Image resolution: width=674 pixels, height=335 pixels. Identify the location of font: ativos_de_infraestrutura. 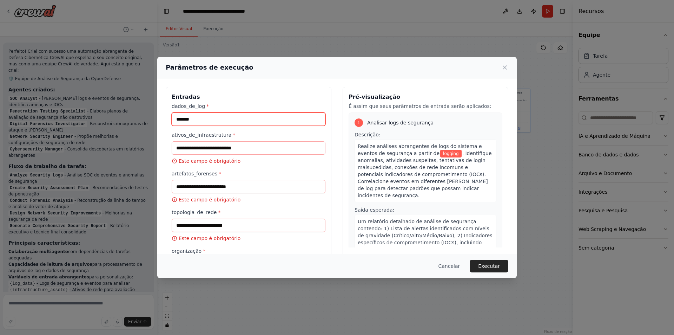
(202, 135).